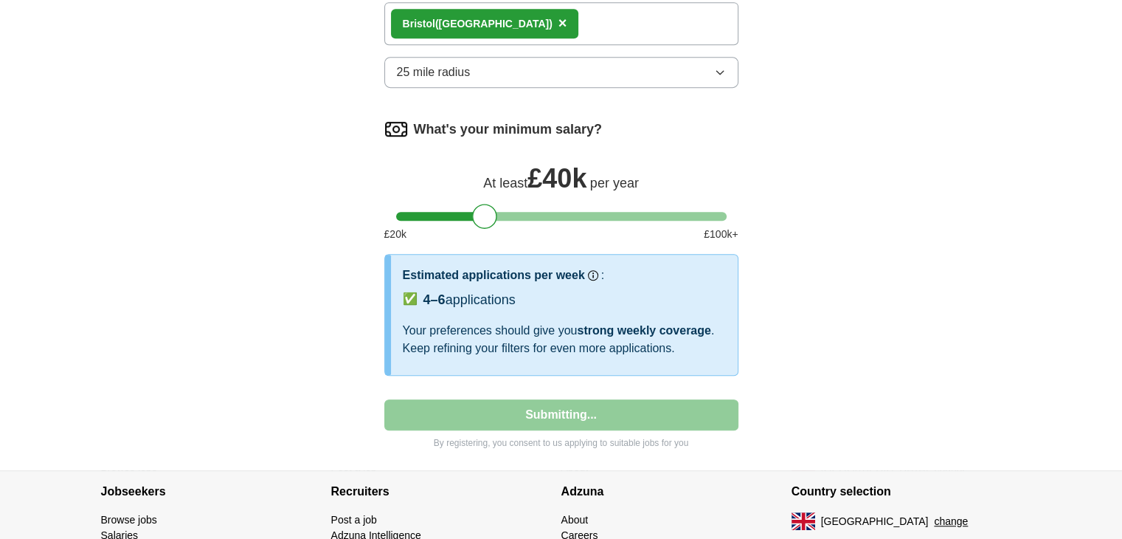 The height and width of the screenshot is (539, 1122). What do you see at coordinates (951, 521) in the screenshot?
I see `button: change` at bounding box center [951, 521].